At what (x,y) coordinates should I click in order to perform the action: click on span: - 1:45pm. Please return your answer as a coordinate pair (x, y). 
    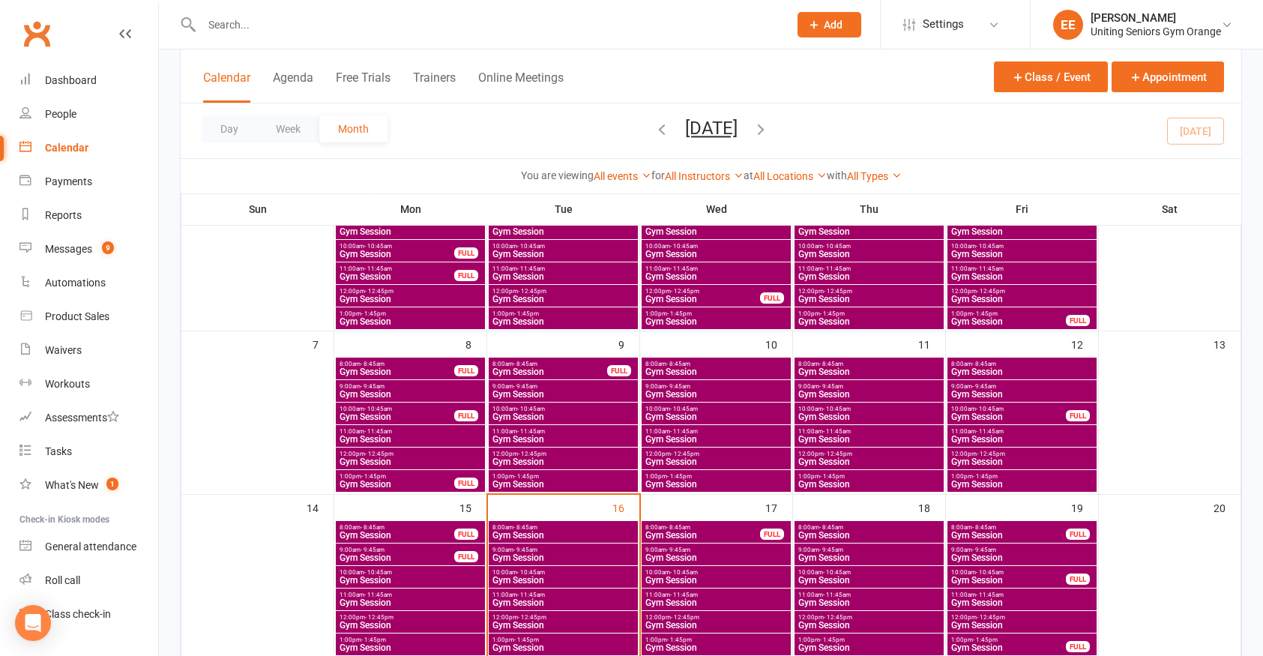
    Looking at the image, I should click on (679, 313).